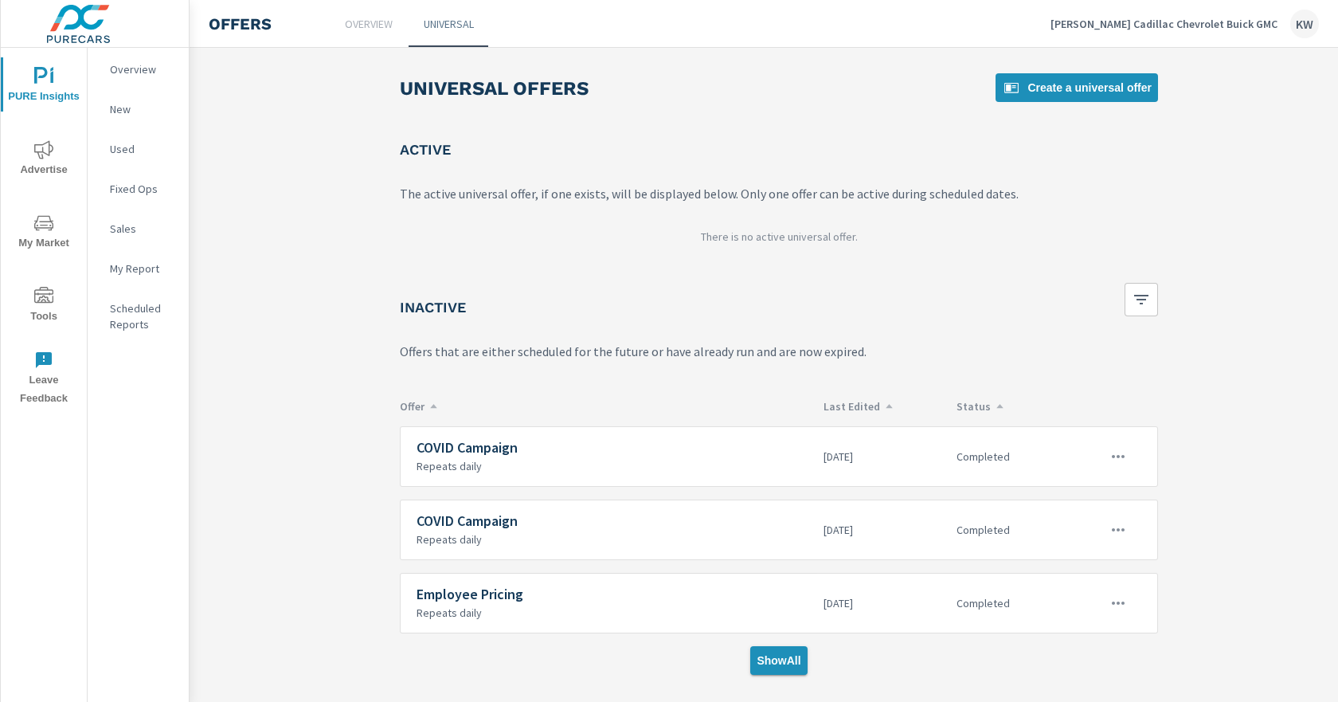 The height and width of the screenshot is (702, 1338). What do you see at coordinates (138, 149) in the screenshot?
I see `div: Used` at bounding box center [138, 149].